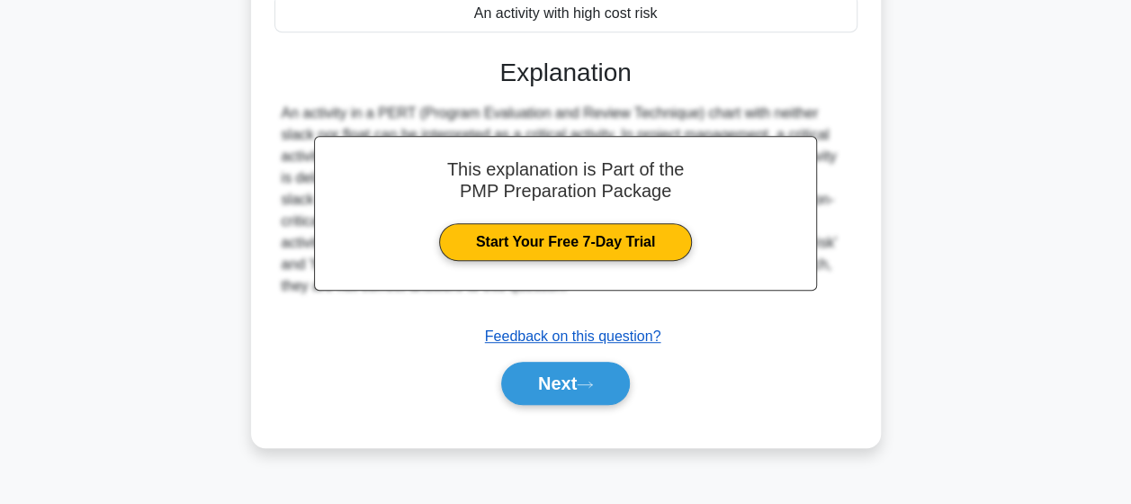 The image size is (1131, 504). I want to click on div: An activity in a PERT (Program Evaluation and Review Technique) chart with neither slack nor floa..., so click(566, 200).